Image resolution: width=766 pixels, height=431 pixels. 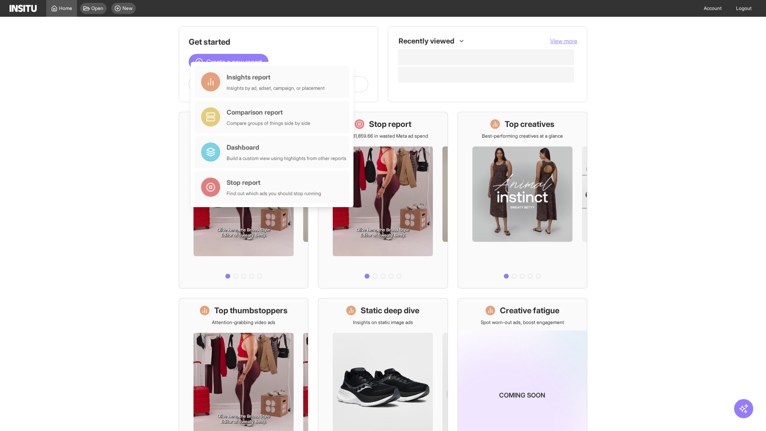 What do you see at coordinates (383, 136) in the screenshot?
I see `p: Save £31,859.66 in wasted Meta ad spend` at bounding box center [383, 136].